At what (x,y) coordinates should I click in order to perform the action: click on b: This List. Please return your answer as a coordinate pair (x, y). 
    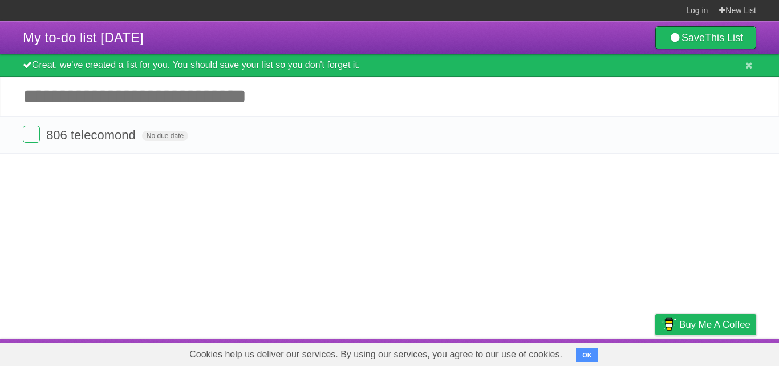
    Looking at the image, I should click on (724, 38).